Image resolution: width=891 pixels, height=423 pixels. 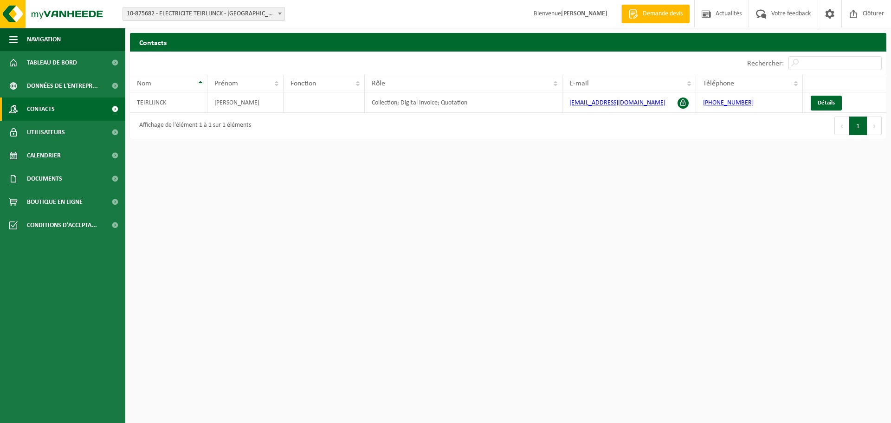 I want to click on a: Détails, so click(x=826, y=103).